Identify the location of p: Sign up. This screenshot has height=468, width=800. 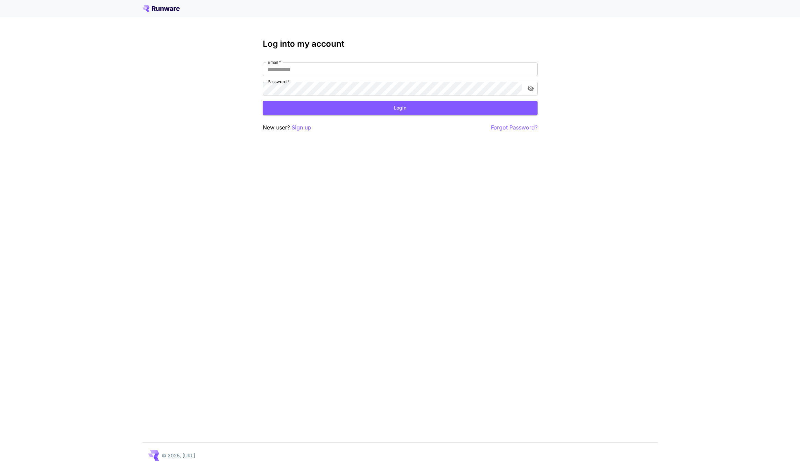
(301, 127).